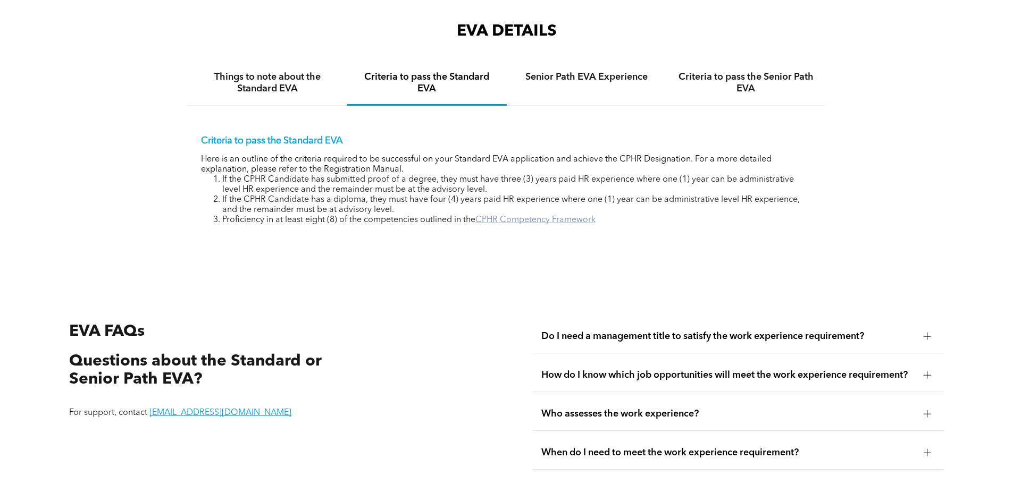  What do you see at coordinates (517, 185) in the screenshot?
I see `li: If the CPHR Candidate has submitted proof of a degree, they must have three (3) years paid HR exp...` at bounding box center [517, 185].